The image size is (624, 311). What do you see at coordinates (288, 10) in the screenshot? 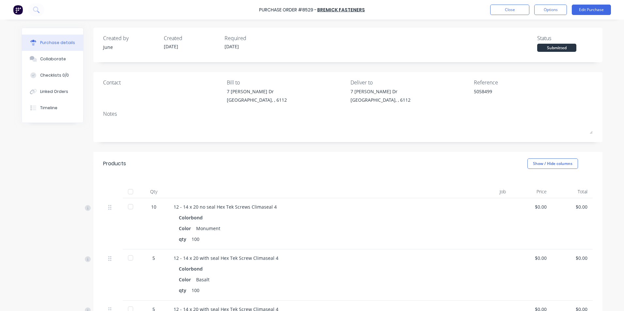
I see `div: Purchase Order #8529 -` at bounding box center [288, 10].